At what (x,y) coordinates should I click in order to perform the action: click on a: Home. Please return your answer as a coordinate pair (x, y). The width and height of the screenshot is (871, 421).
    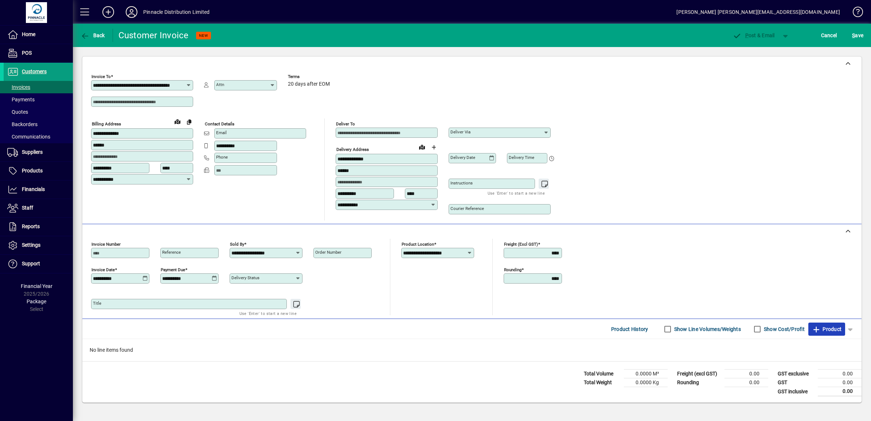
    Looking at the image, I should click on (38, 35).